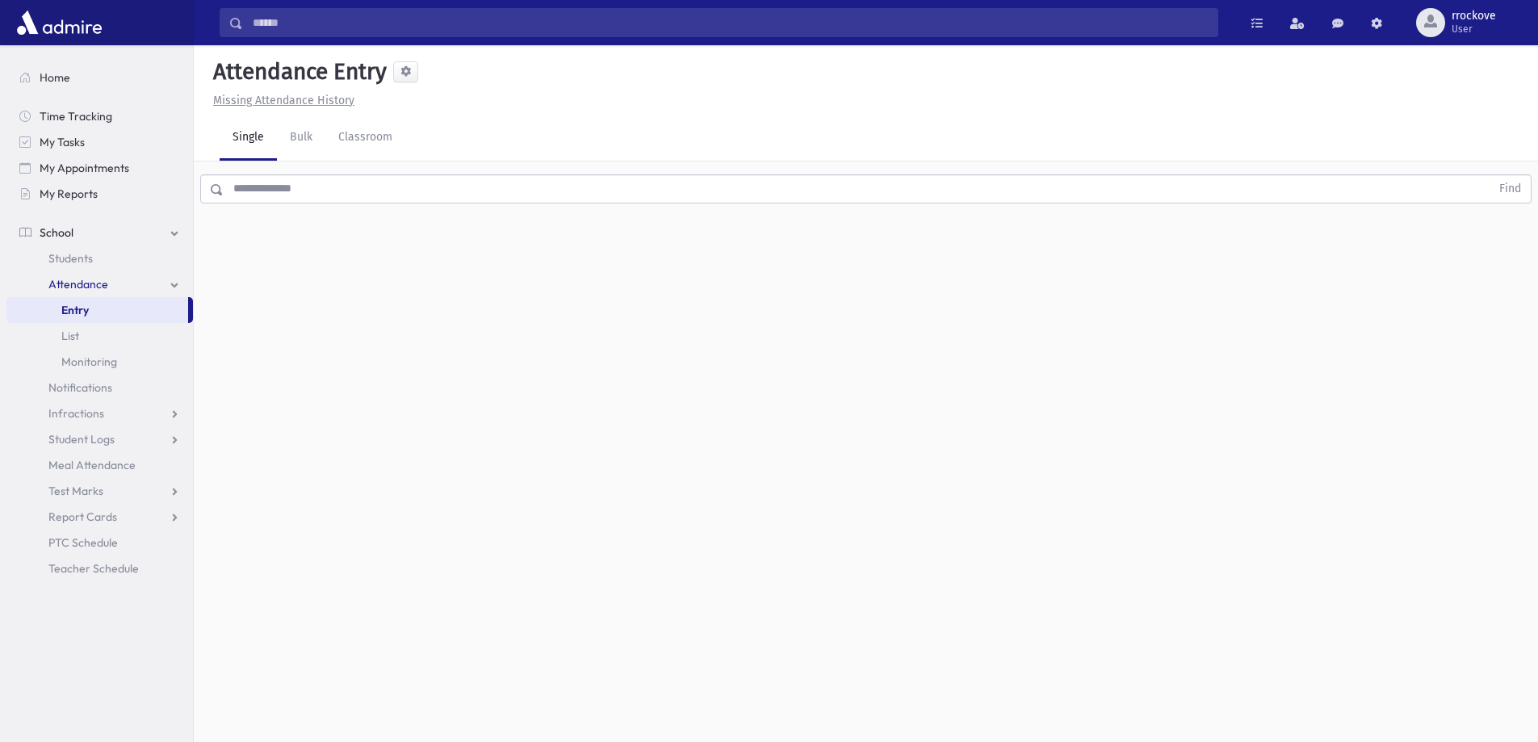  What do you see at coordinates (70, 336) in the screenshot?
I see `span: List` at bounding box center [70, 336].